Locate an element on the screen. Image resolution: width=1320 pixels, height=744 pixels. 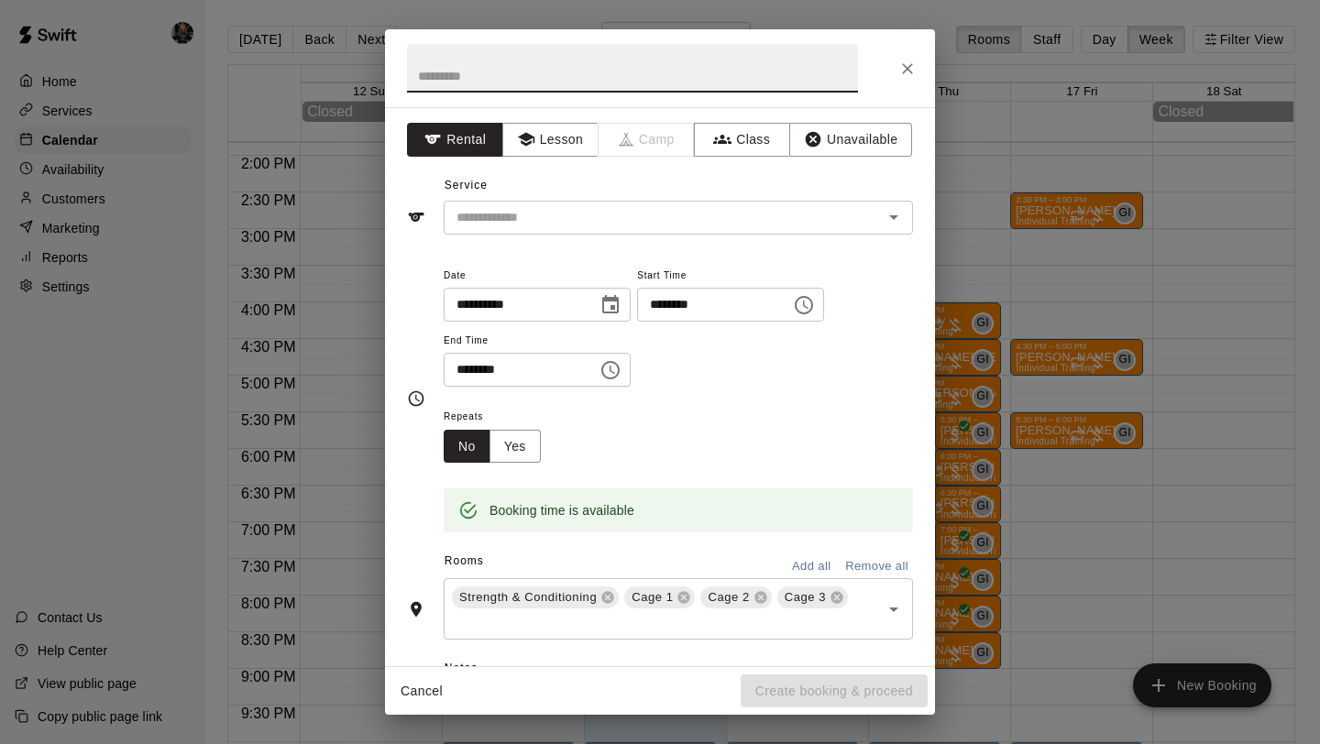
svg: Timing is located at coordinates (416, 399).